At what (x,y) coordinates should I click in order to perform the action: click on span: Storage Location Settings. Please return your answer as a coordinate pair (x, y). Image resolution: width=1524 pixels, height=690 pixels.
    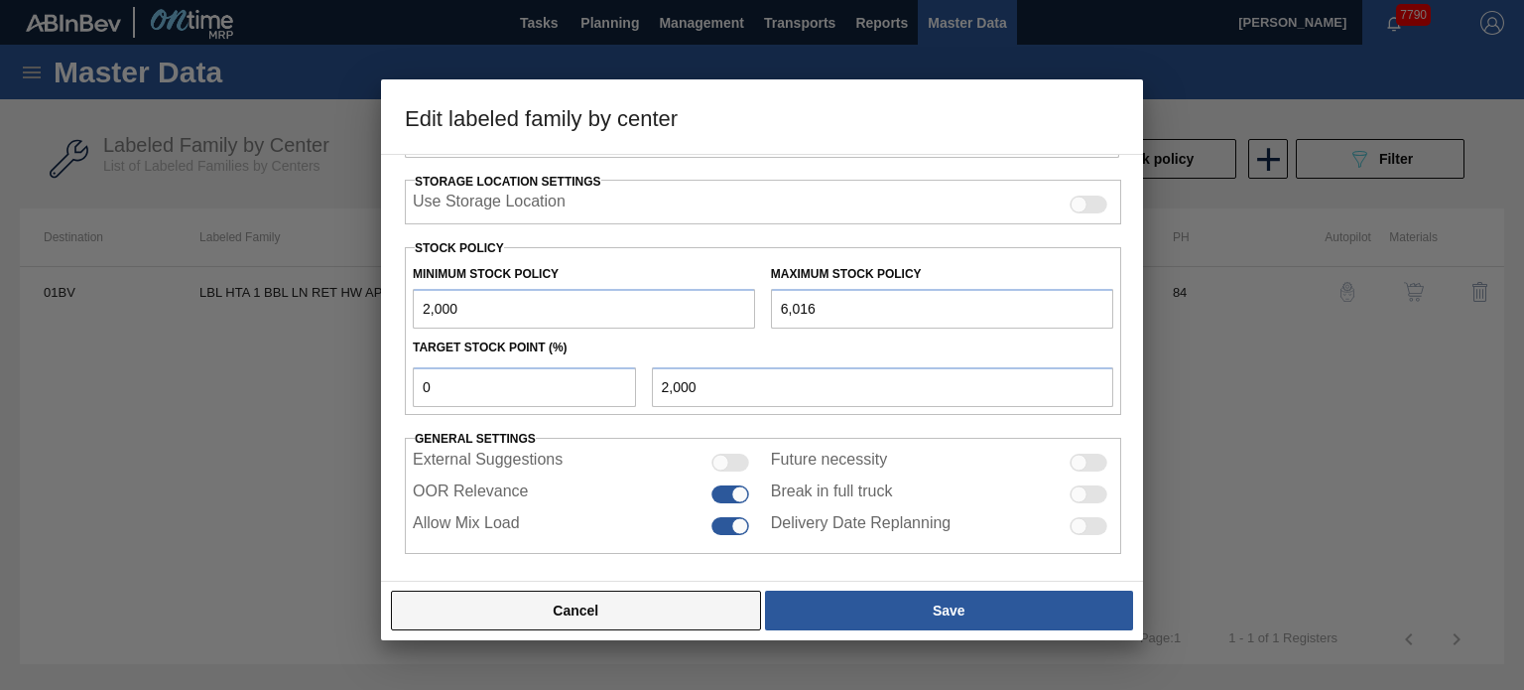
    Looking at the image, I should click on (508, 182).